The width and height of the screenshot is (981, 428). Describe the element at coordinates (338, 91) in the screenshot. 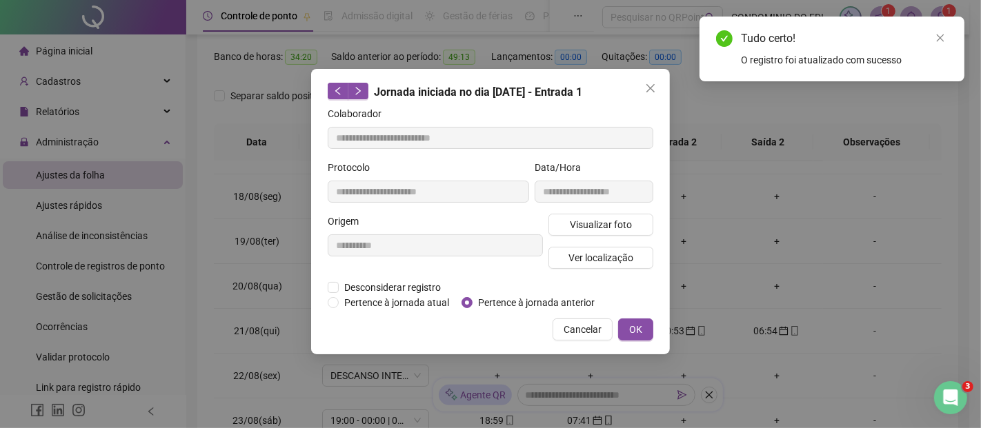

I see `button: left` at that location.